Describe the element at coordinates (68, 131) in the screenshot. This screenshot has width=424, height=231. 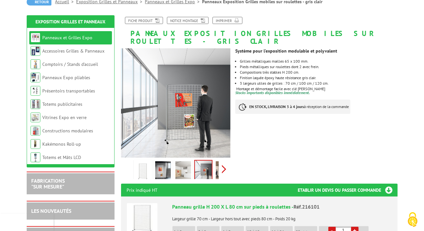
I see `a: Constructions modulaires` at that location.